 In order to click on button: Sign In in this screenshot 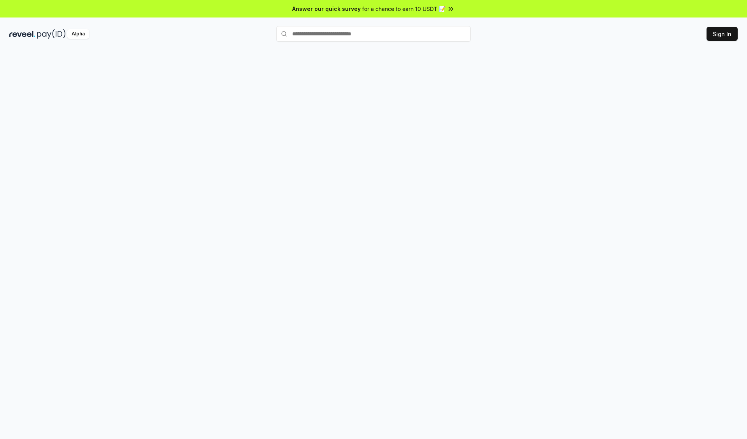, I will do `click(722, 34)`.